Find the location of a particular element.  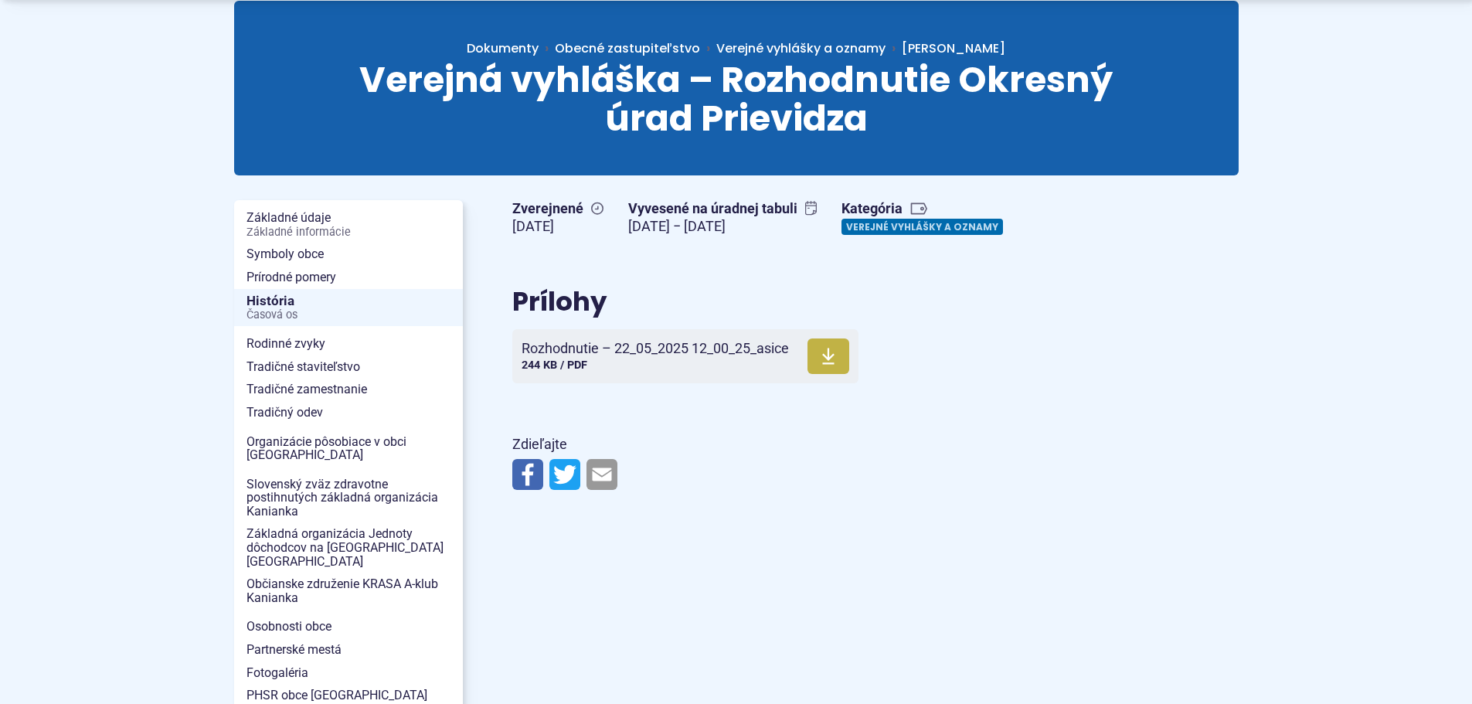

span: Fotogaléria is located at coordinates (348, 673).